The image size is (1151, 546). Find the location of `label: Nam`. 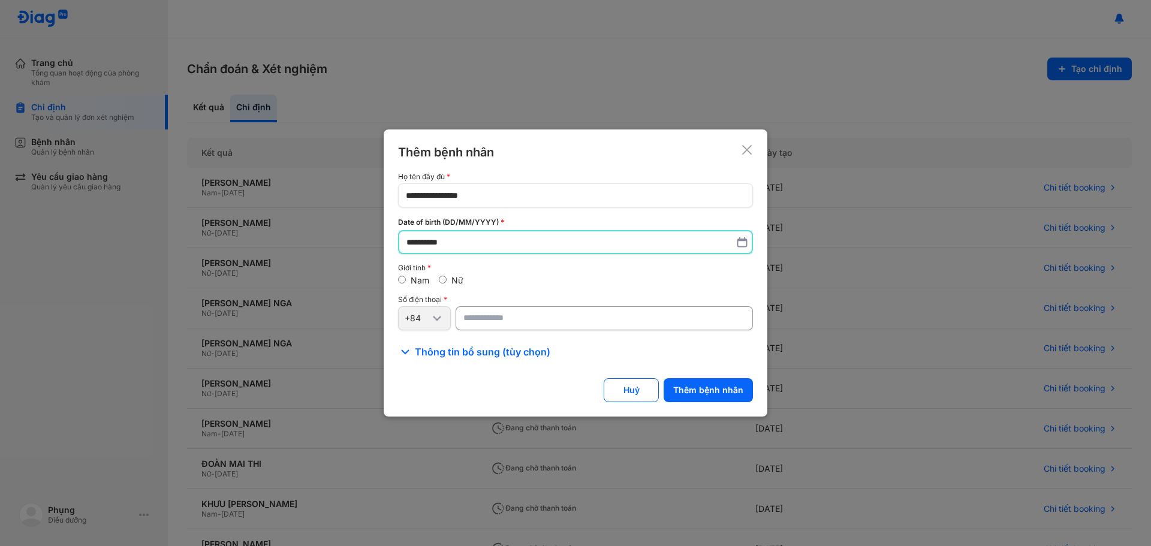

label: Nam is located at coordinates (420, 280).